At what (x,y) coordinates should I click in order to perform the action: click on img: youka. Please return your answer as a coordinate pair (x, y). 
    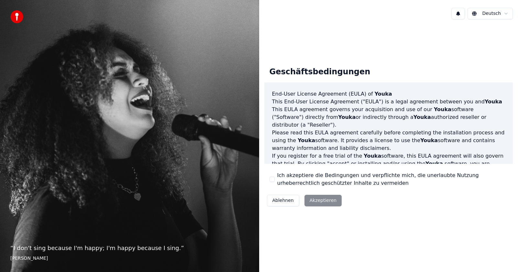
    Looking at the image, I should click on (17, 17).